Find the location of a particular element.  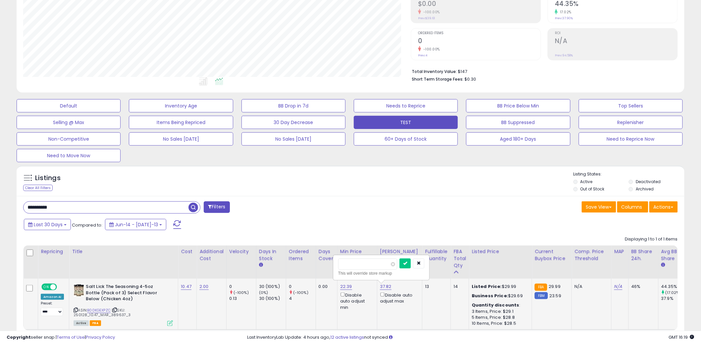

div: Displaying 1 to 1 of 1 items is located at coordinates (652, 239).